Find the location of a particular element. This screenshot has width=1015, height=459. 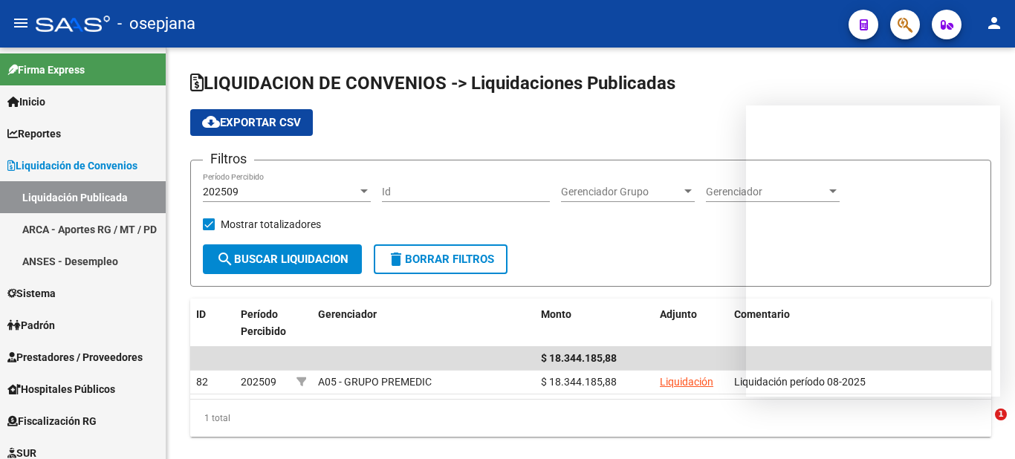

span: Monto is located at coordinates (556, 314).